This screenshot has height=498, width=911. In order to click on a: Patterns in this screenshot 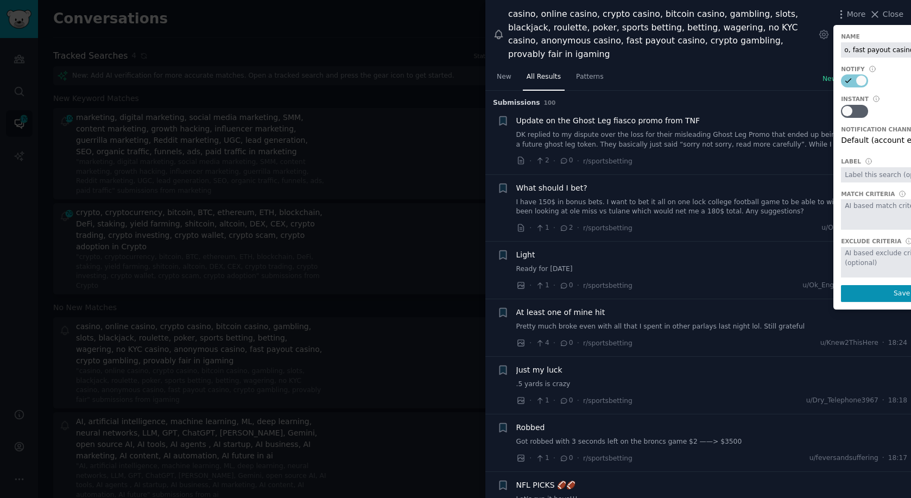, I will do `click(590, 79)`.